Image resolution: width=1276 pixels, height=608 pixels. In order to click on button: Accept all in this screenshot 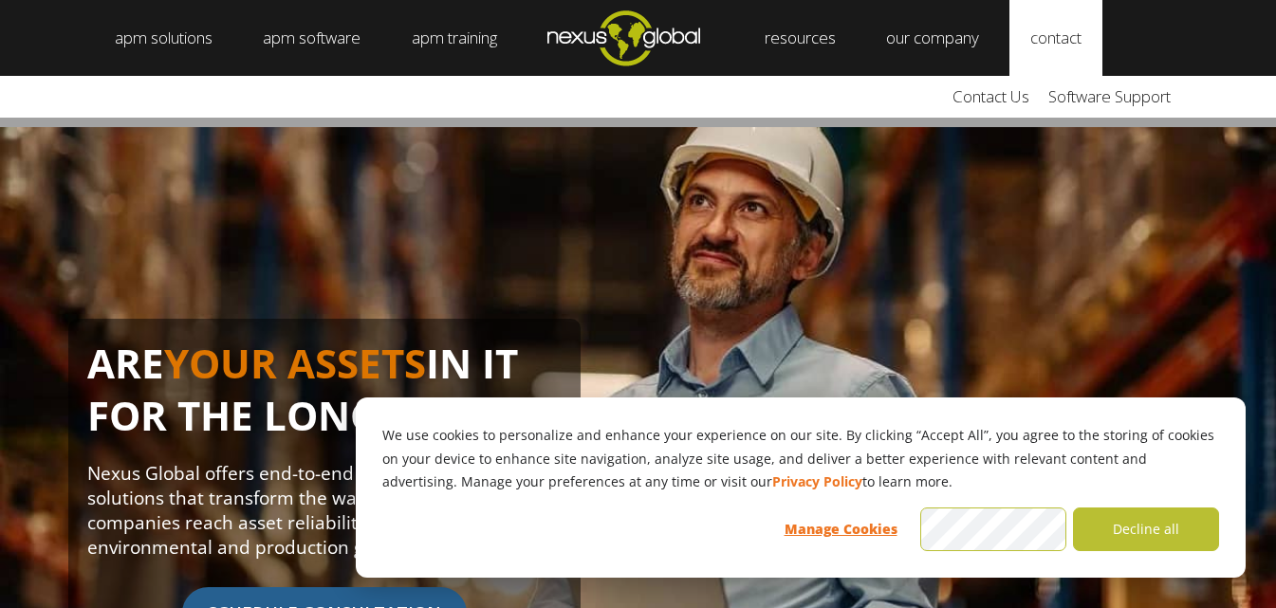, I will do `click(993, 529)`.